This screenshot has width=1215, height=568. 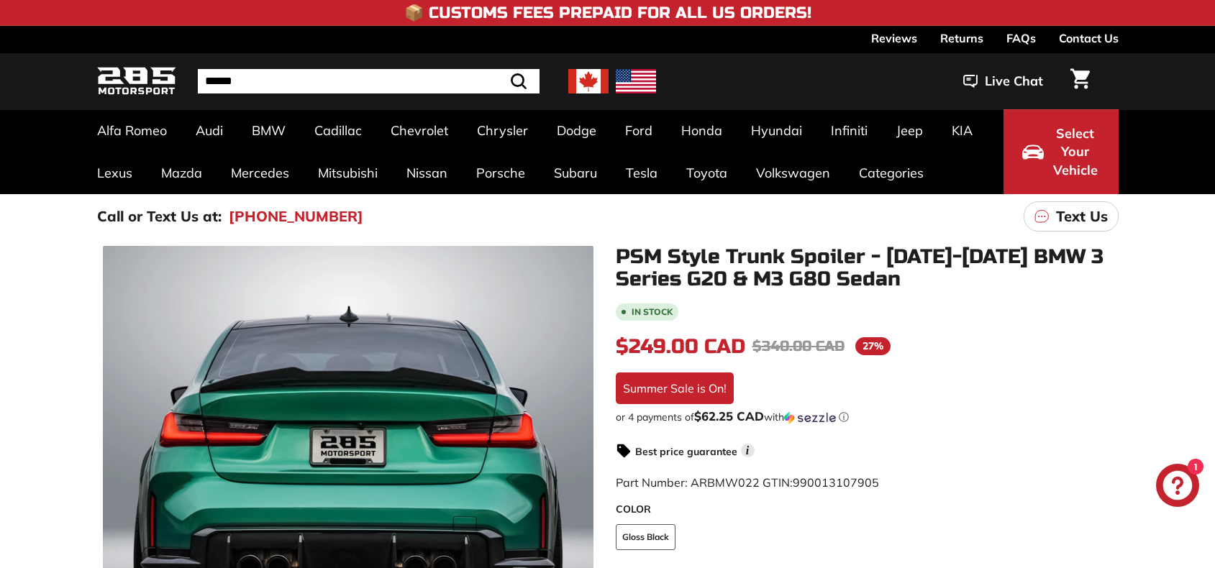 What do you see at coordinates (867, 417) in the screenshot?
I see `div: or 4 payments of$62.25 CADwithSezzle Click to learn more about Sezzle` at bounding box center [867, 417].